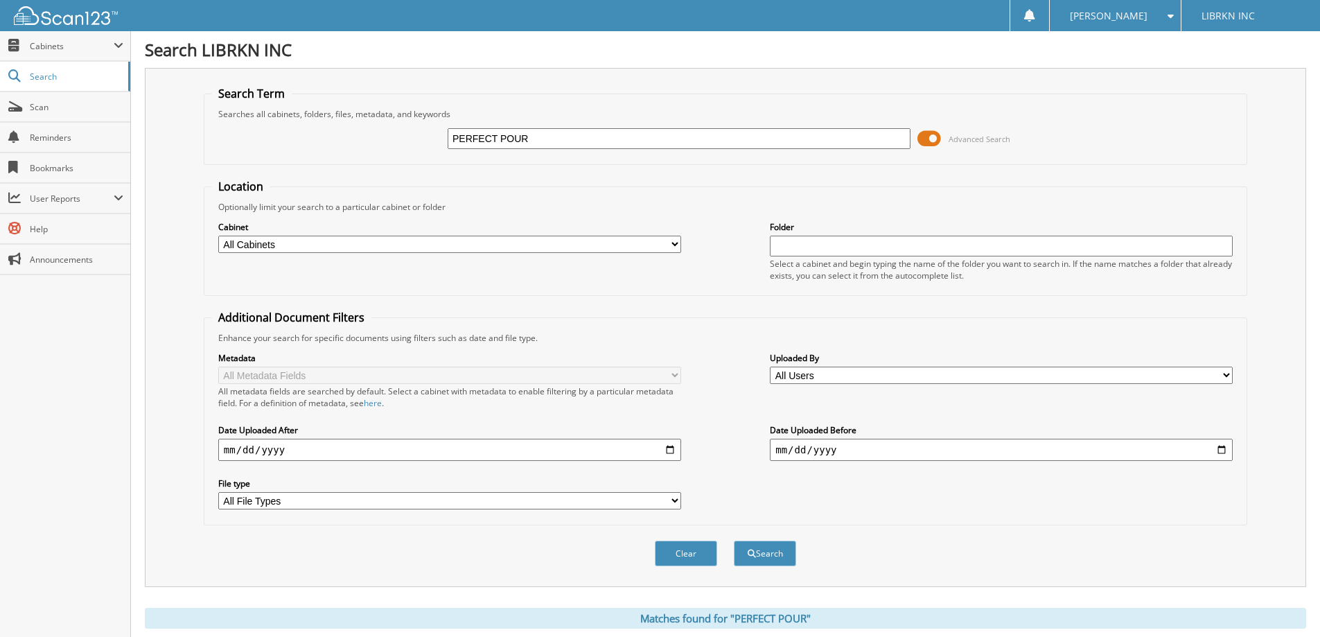 This screenshot has height=637, width=1320. What do you see at coordinates (76, 168) in the screenshot?
I see `span: Bookmarks` at bounding box center [76, 168].